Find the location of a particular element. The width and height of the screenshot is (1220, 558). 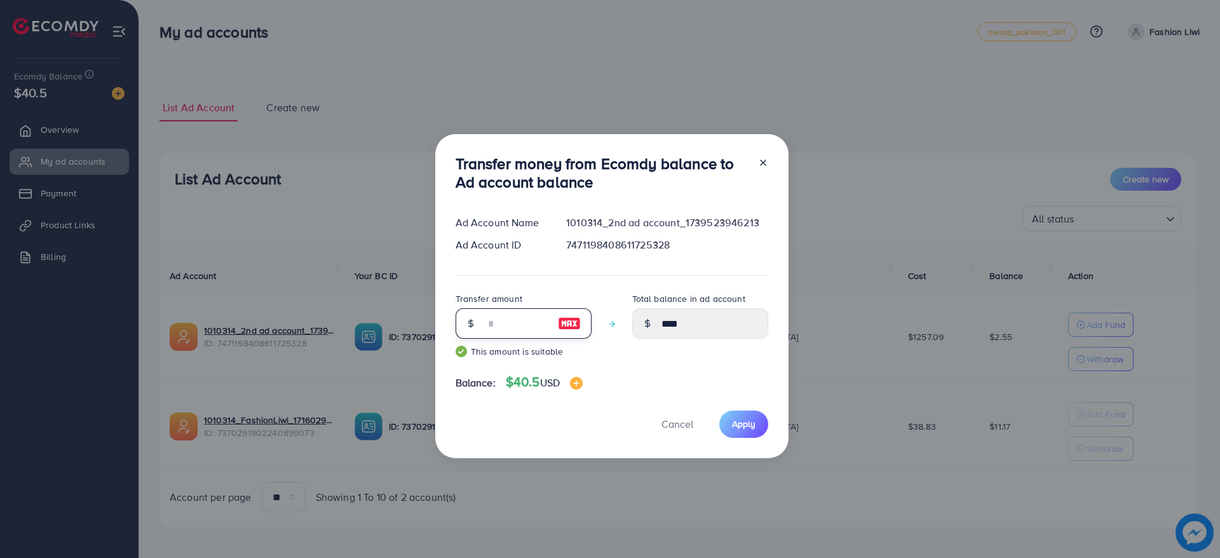

button: Cancel is located at coordinates (677, 424).